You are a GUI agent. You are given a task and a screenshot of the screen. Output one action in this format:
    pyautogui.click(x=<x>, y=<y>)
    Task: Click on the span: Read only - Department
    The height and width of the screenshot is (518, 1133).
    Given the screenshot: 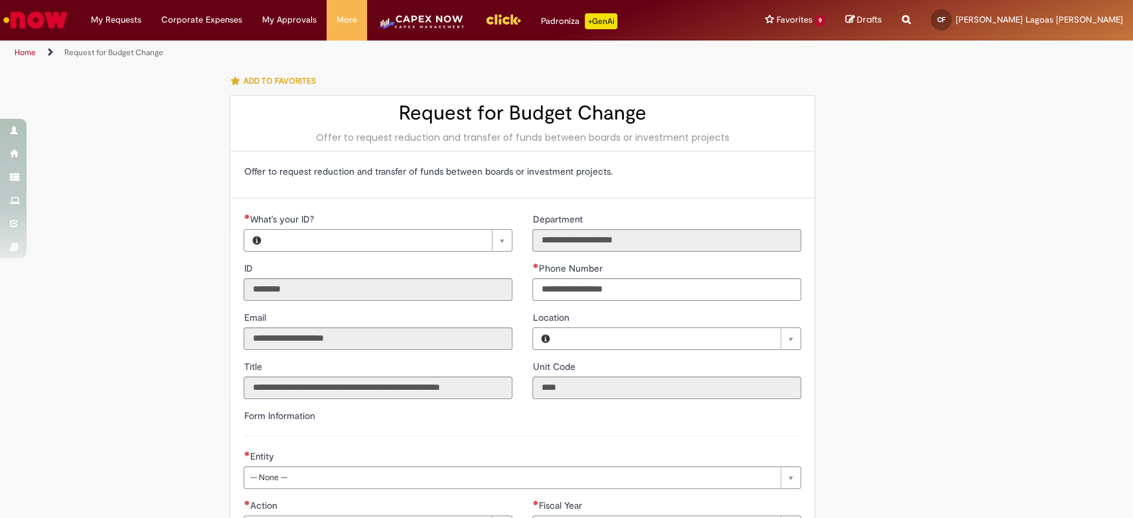 What is the action you would take?
    pyautogui.click(x=558, y=219)
    